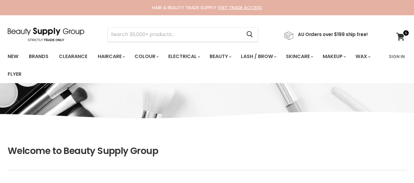 The width and height of the screenshot is (414, 183). I want to click on a: Makeup, so click(333, 57).